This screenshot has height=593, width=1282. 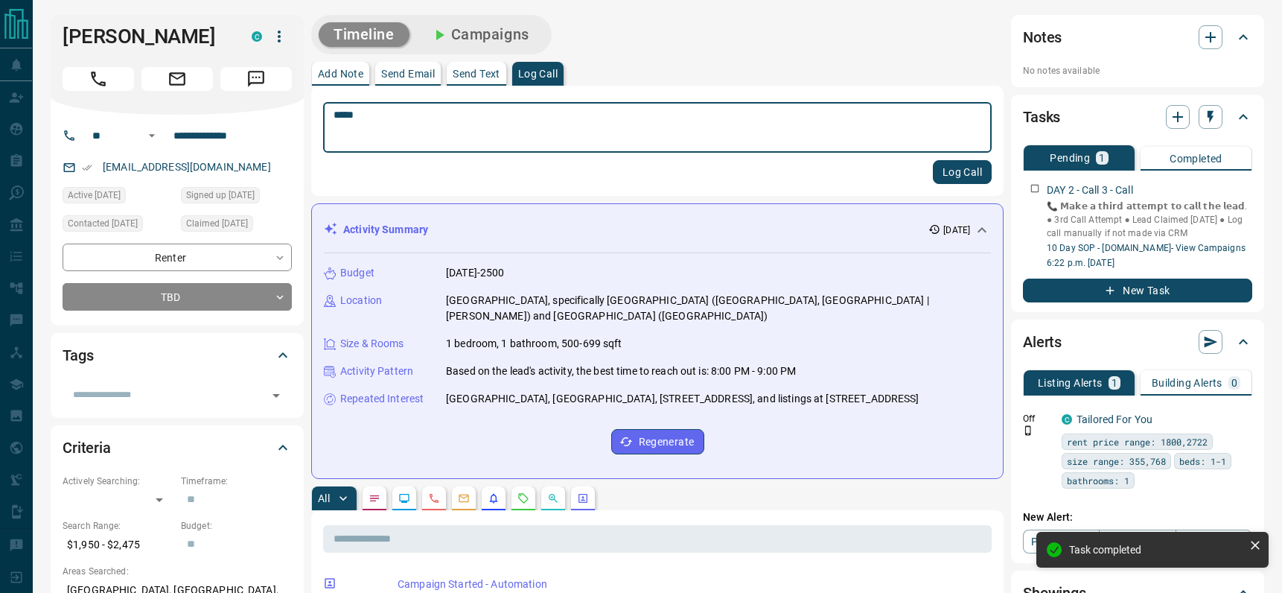 What do you see at coordinates (236, 481) in the screenshot?
I see `p: Timeframe:` at bounding box center [236, 481].